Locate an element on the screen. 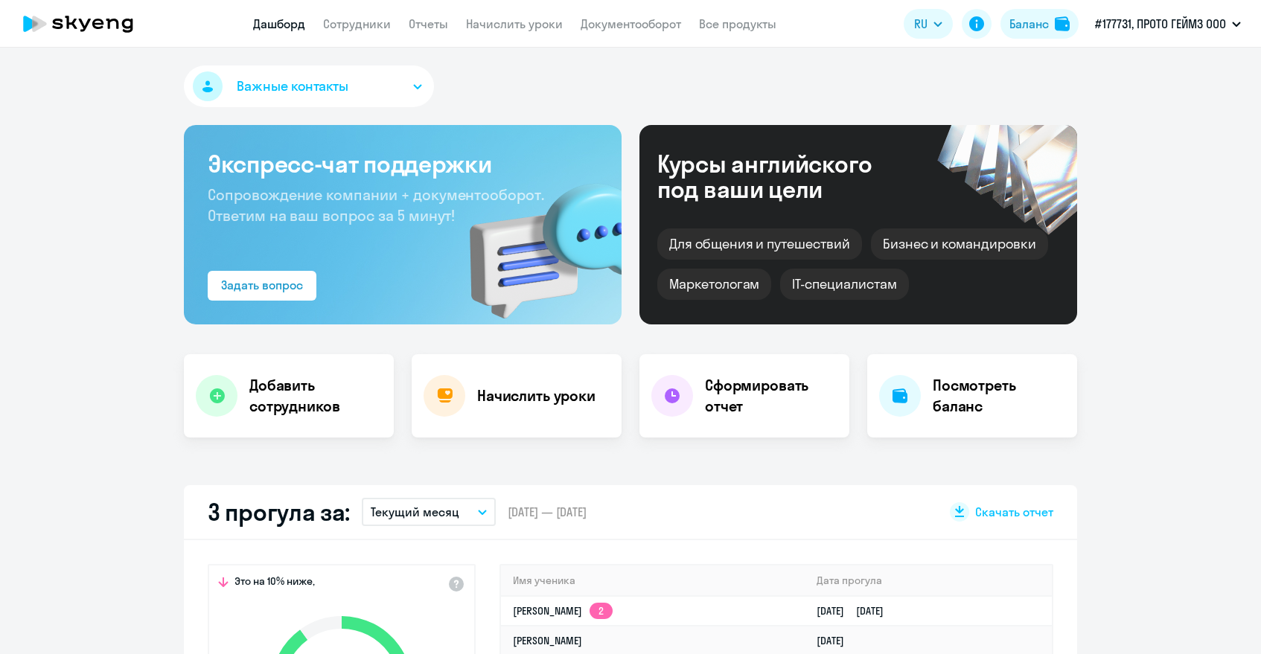  button: RU is located at coordinates (928, 24).